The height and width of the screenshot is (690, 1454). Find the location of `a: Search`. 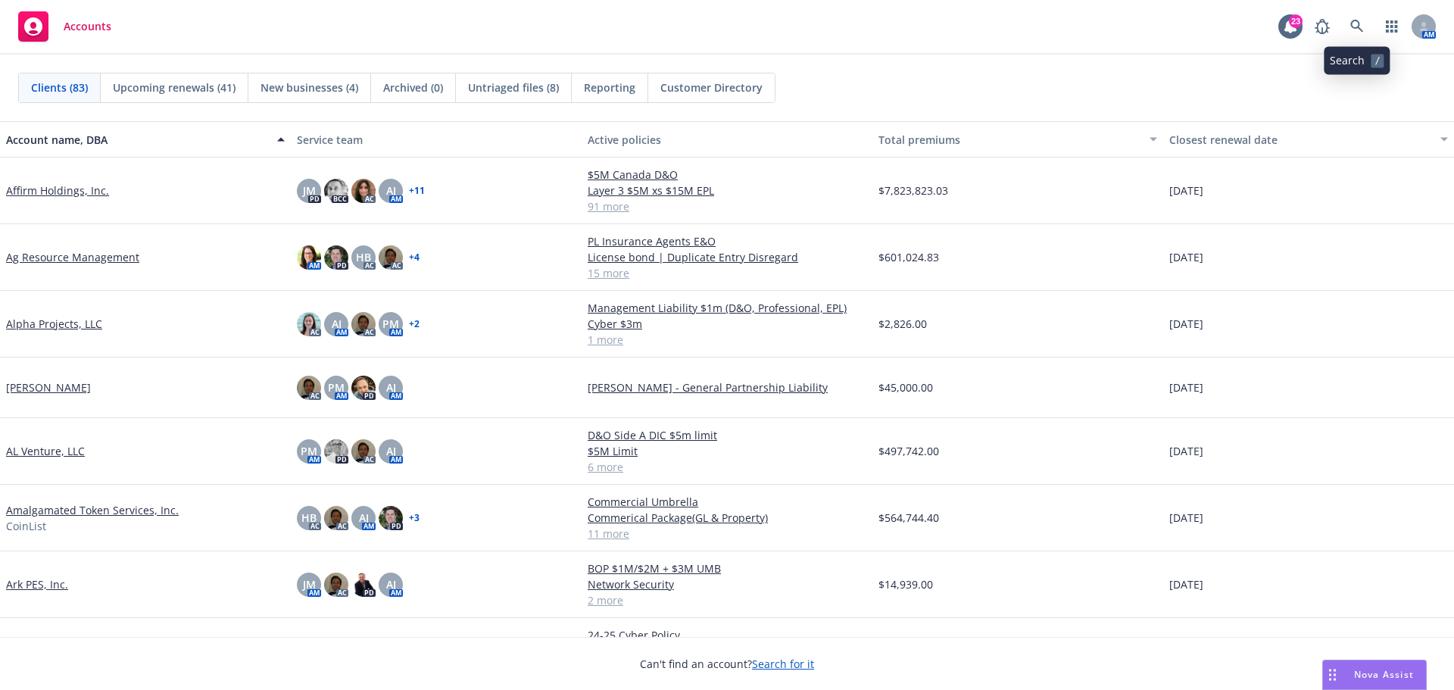

a: Search is located at coordinates (1357, 27).